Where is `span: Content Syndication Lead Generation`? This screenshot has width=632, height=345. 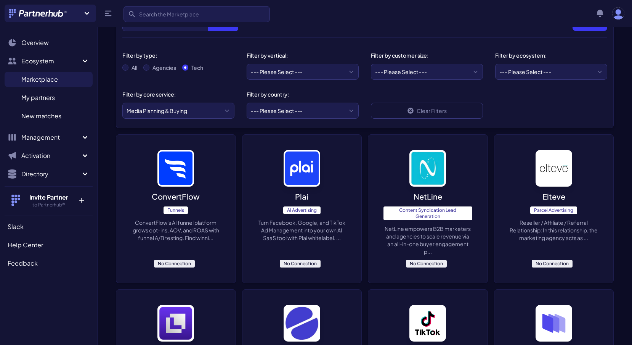
span: Content Syndication Lead Generation is located at coordinates (428, 213).